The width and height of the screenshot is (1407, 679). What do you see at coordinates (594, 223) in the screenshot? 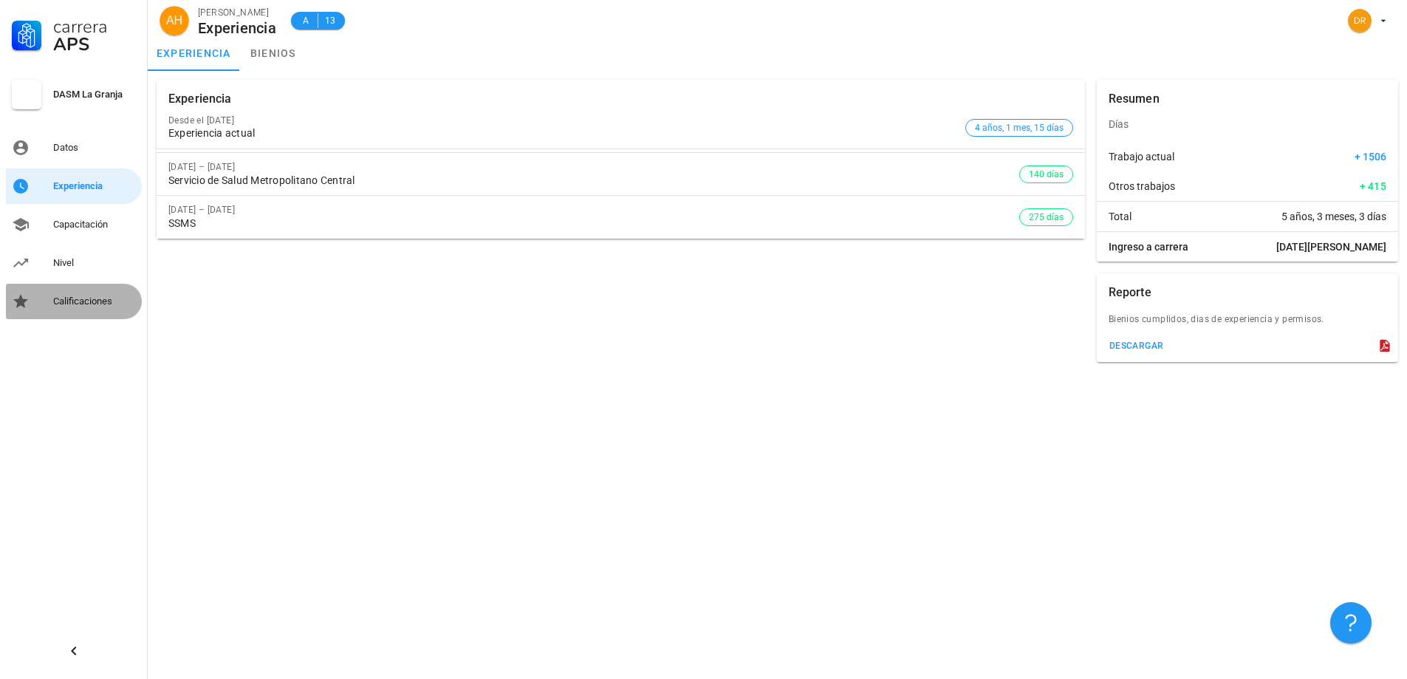
I see `div: SSMS` at bounding box center [594, 223].